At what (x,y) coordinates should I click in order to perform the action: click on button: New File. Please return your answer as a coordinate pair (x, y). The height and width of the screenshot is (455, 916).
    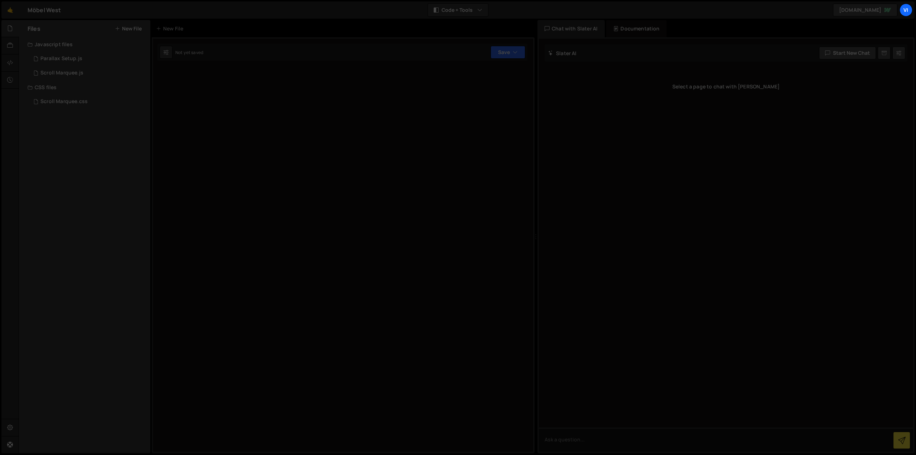
    Looking at the image, I should click on (128, 29).